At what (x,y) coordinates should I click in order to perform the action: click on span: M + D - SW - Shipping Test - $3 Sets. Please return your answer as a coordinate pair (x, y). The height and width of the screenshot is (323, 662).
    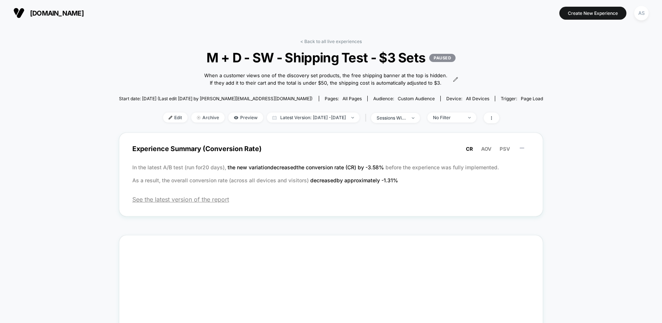
    Looking at the image, I should click on (331, 57).